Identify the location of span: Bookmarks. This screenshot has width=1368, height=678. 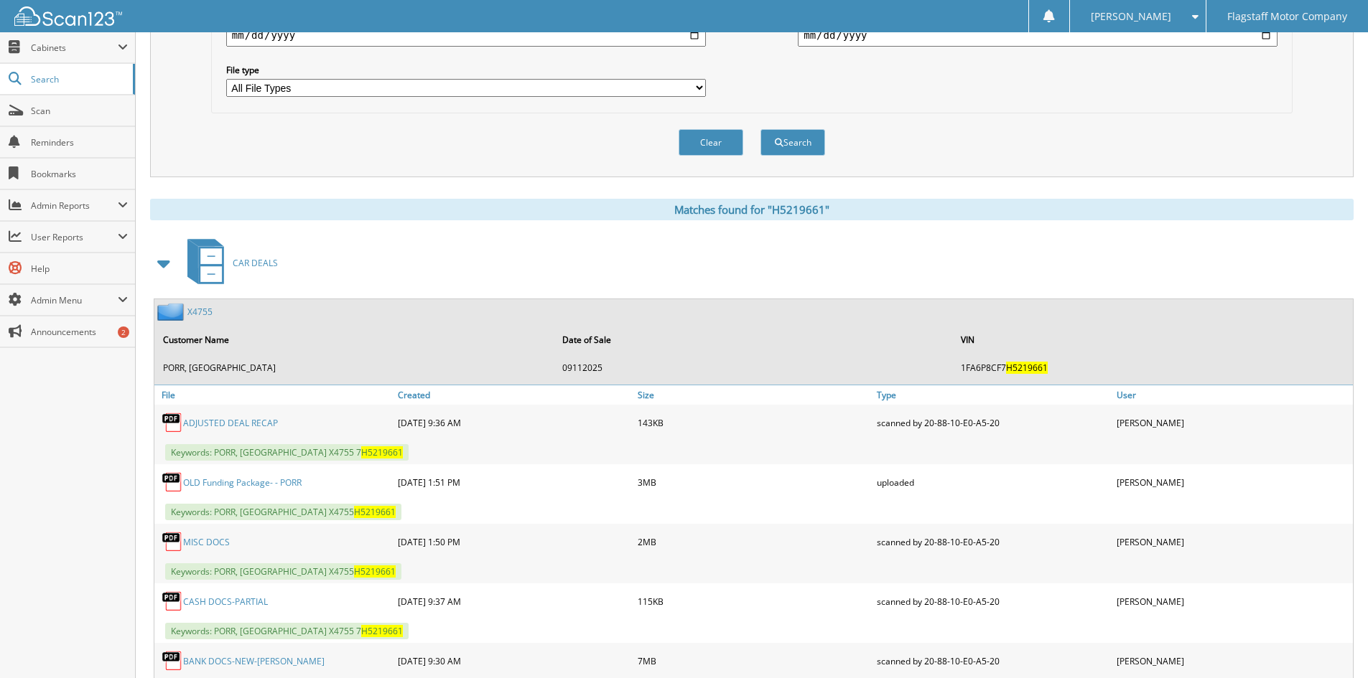
(79, 174).